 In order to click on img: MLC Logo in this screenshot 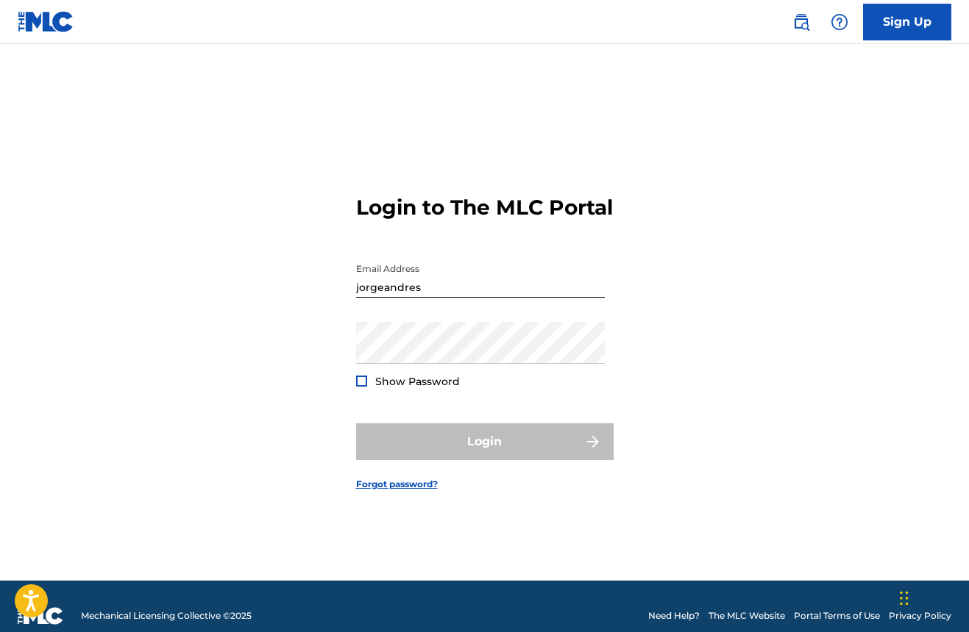, I will do `click(46, 21)`.